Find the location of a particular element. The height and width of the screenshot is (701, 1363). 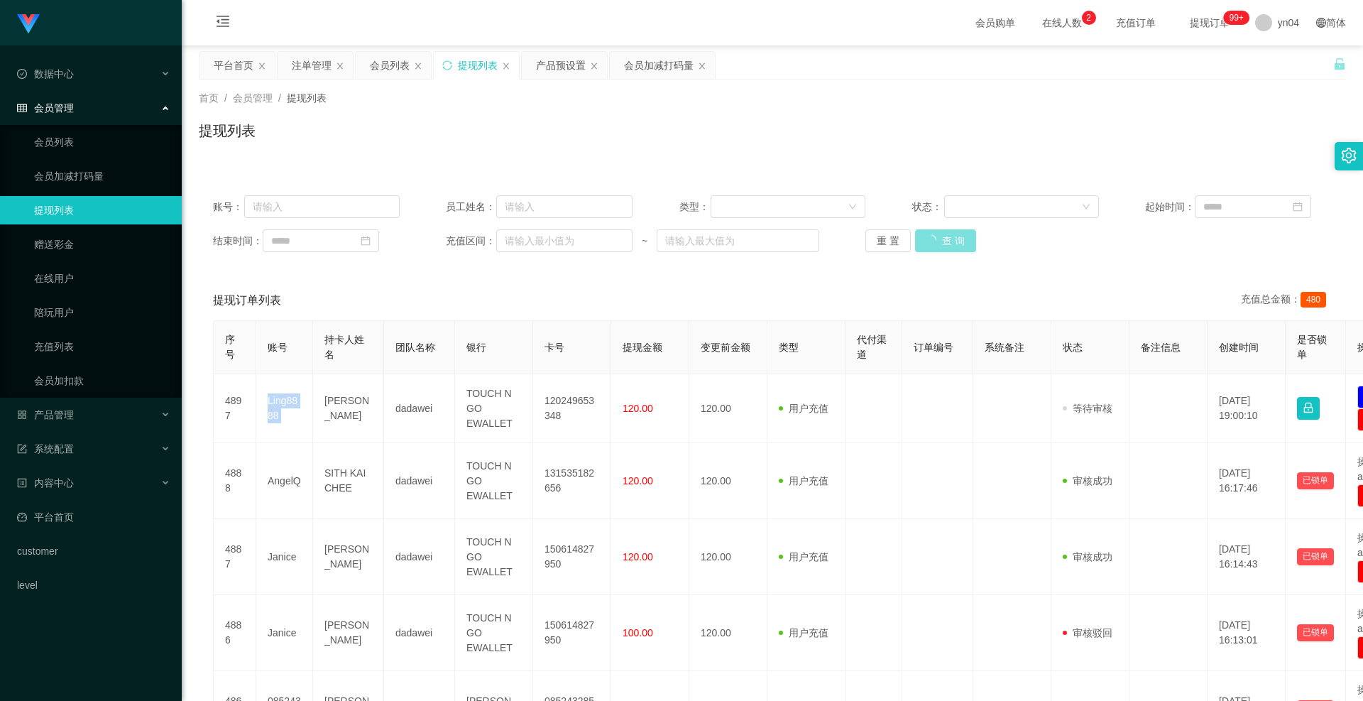

a: 提现列表 is located at coordinates (102, 210).